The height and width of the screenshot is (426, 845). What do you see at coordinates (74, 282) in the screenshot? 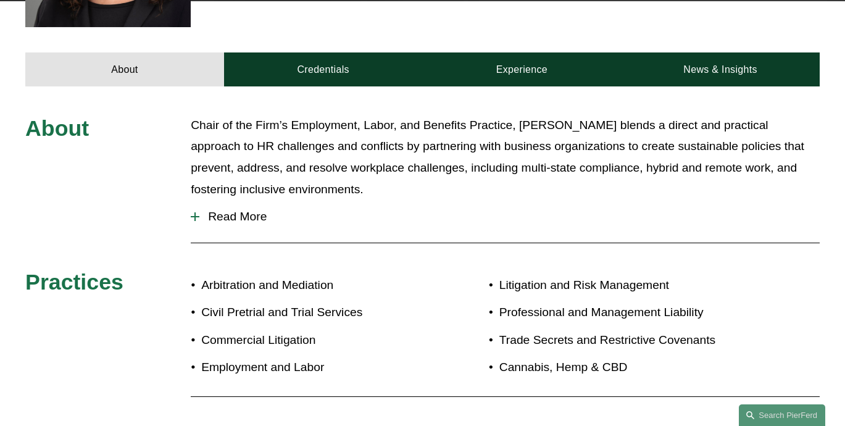
I see `span: Practices` at bounding box center [74, 282].